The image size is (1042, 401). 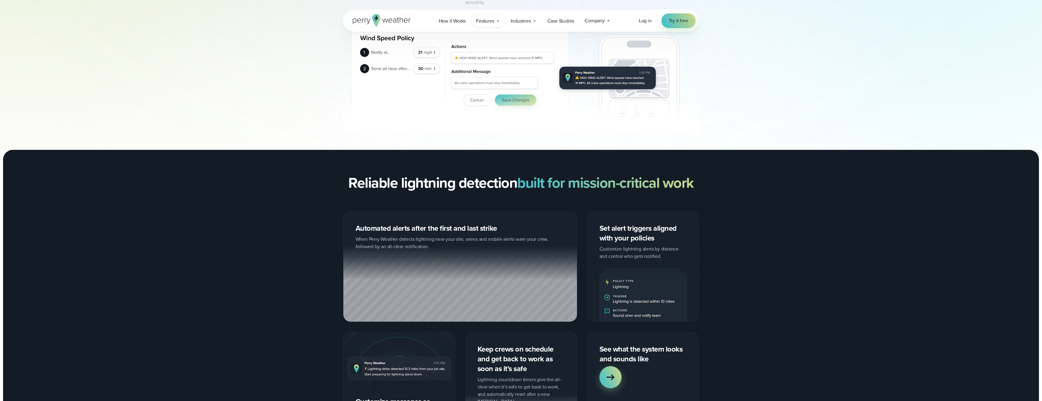 I want to click on span: How it Works, so click(x=452, y=21).